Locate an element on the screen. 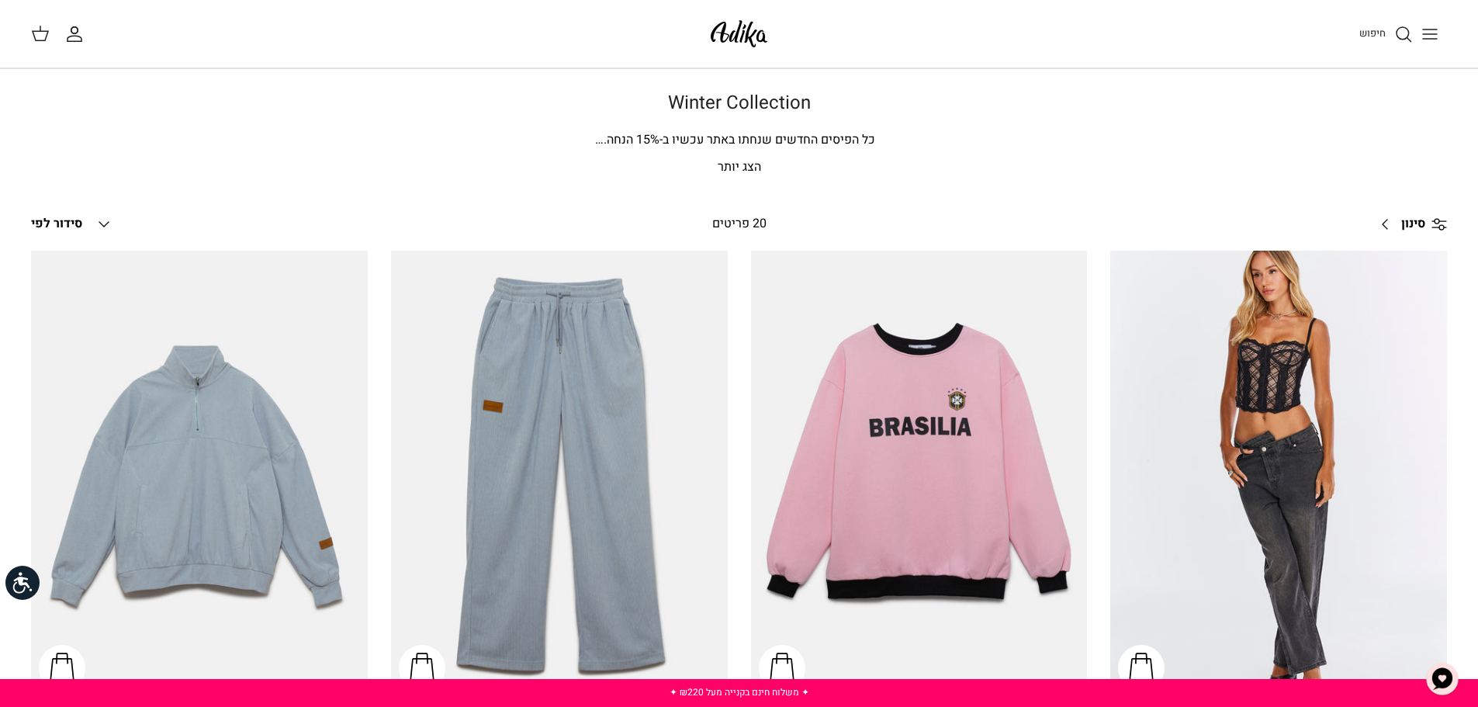  span: חיפוש is located at coordinates (1373, 33).